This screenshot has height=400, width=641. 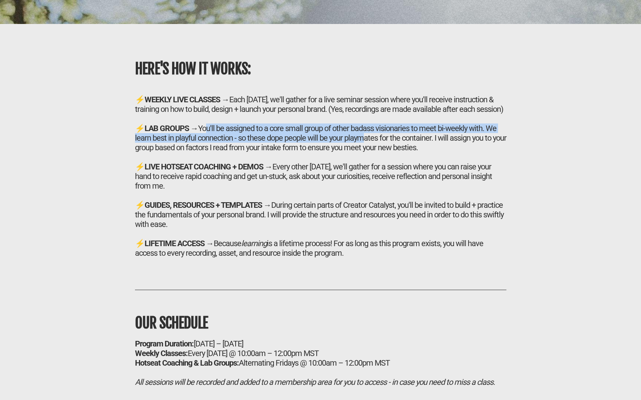 I want to click on i: All sessions will be recorded and added to a membership area for you to access - in case you need..., so click(x=315, y=382).